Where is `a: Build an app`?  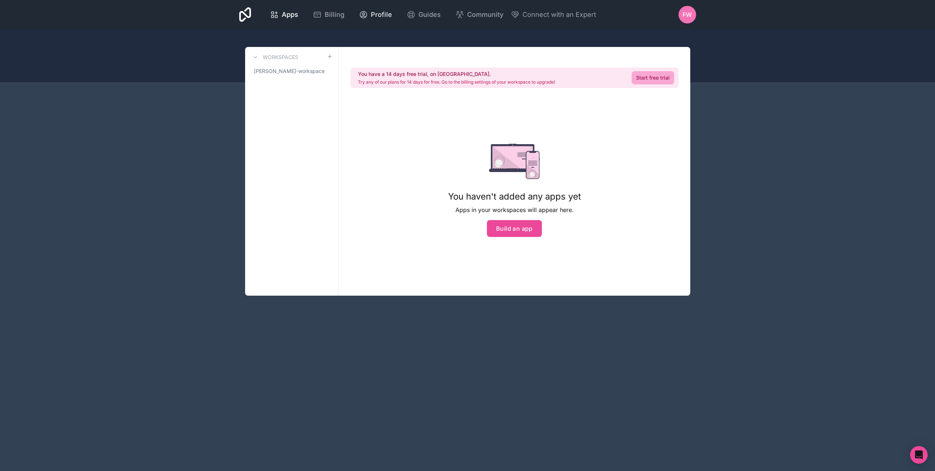 a: Build an app is located at coordinates (514, 228).